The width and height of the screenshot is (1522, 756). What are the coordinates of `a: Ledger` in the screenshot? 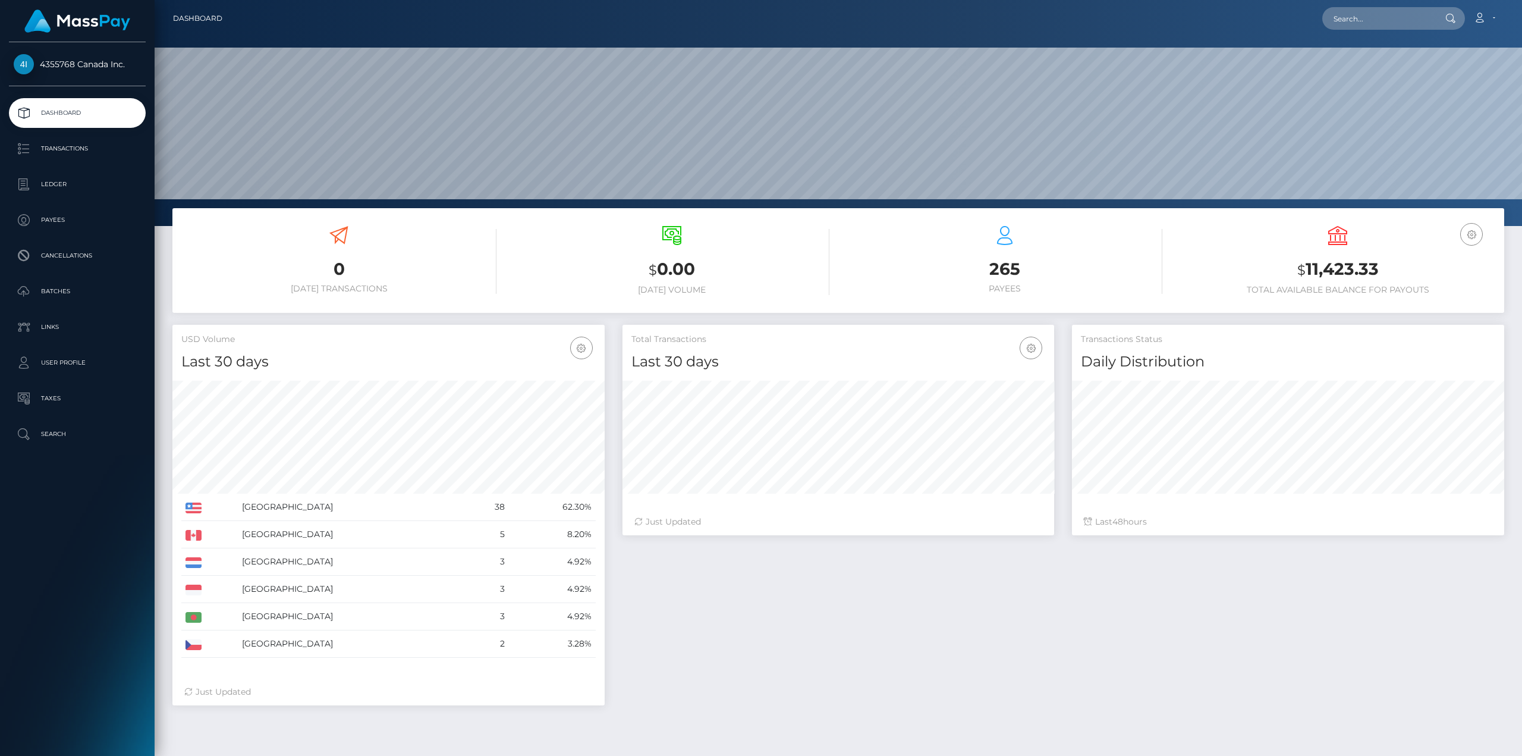 It's located at (77, 184).